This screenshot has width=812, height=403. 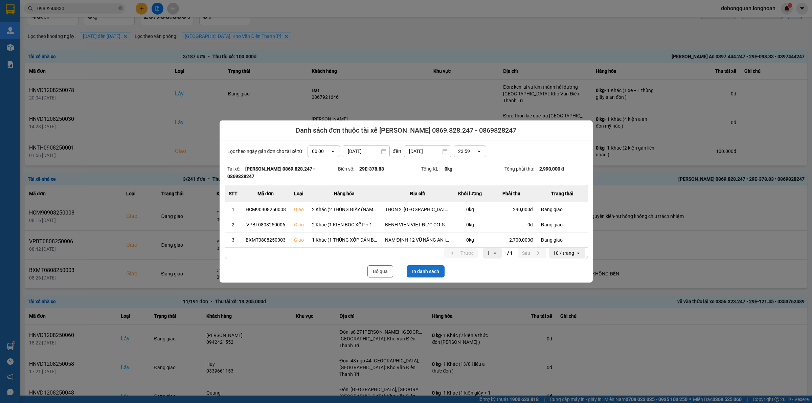 What do you see at coordinates (464, 151) in the screenshot?
I see `div: 23:59` at bounding box center [464, 151].